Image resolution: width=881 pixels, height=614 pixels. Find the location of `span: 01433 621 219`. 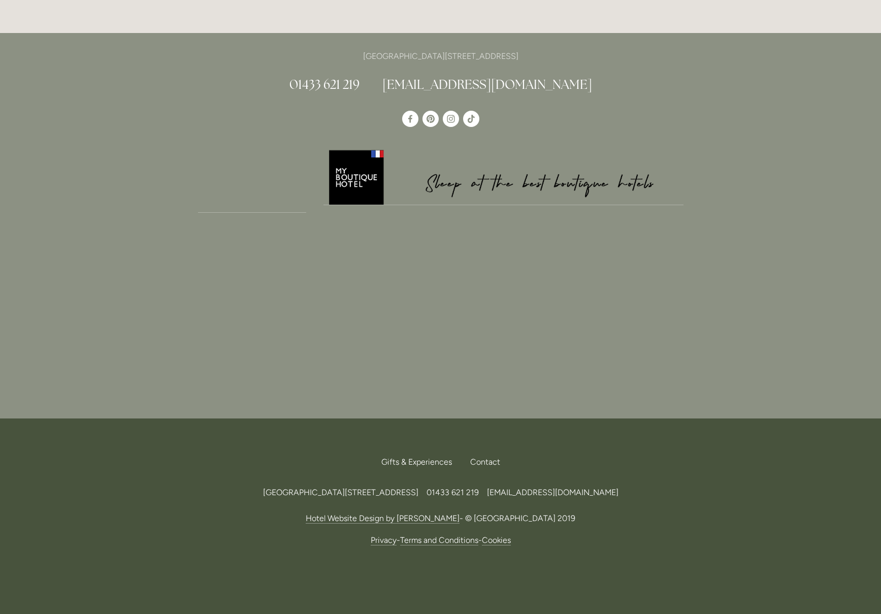

span: 01433 621 219 is located at coordinates (453, 492).